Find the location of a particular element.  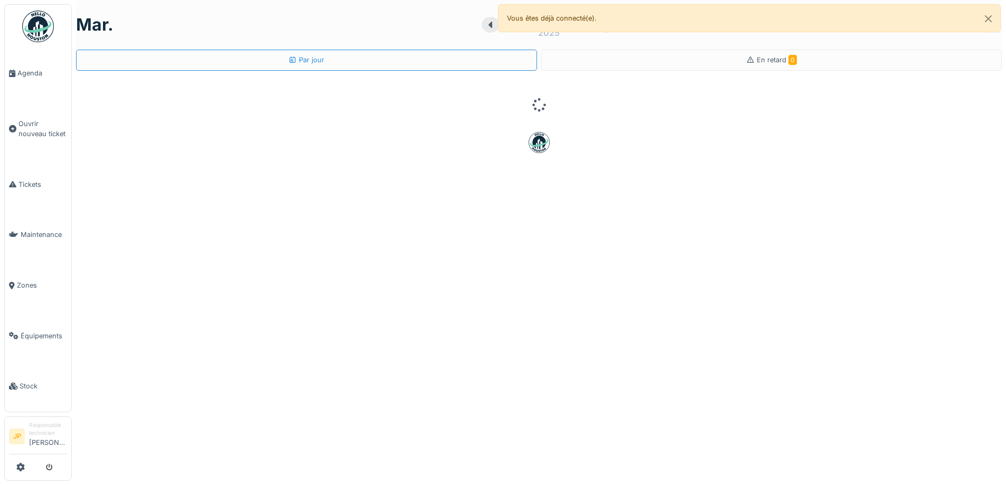

a: Stock is located at coordinates (38, 386).